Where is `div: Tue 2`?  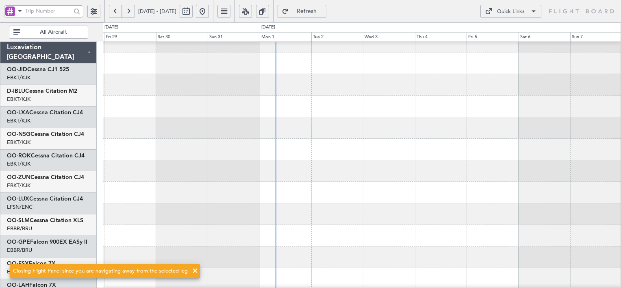
div: Tue 2 is located at coordinates (337, 37).